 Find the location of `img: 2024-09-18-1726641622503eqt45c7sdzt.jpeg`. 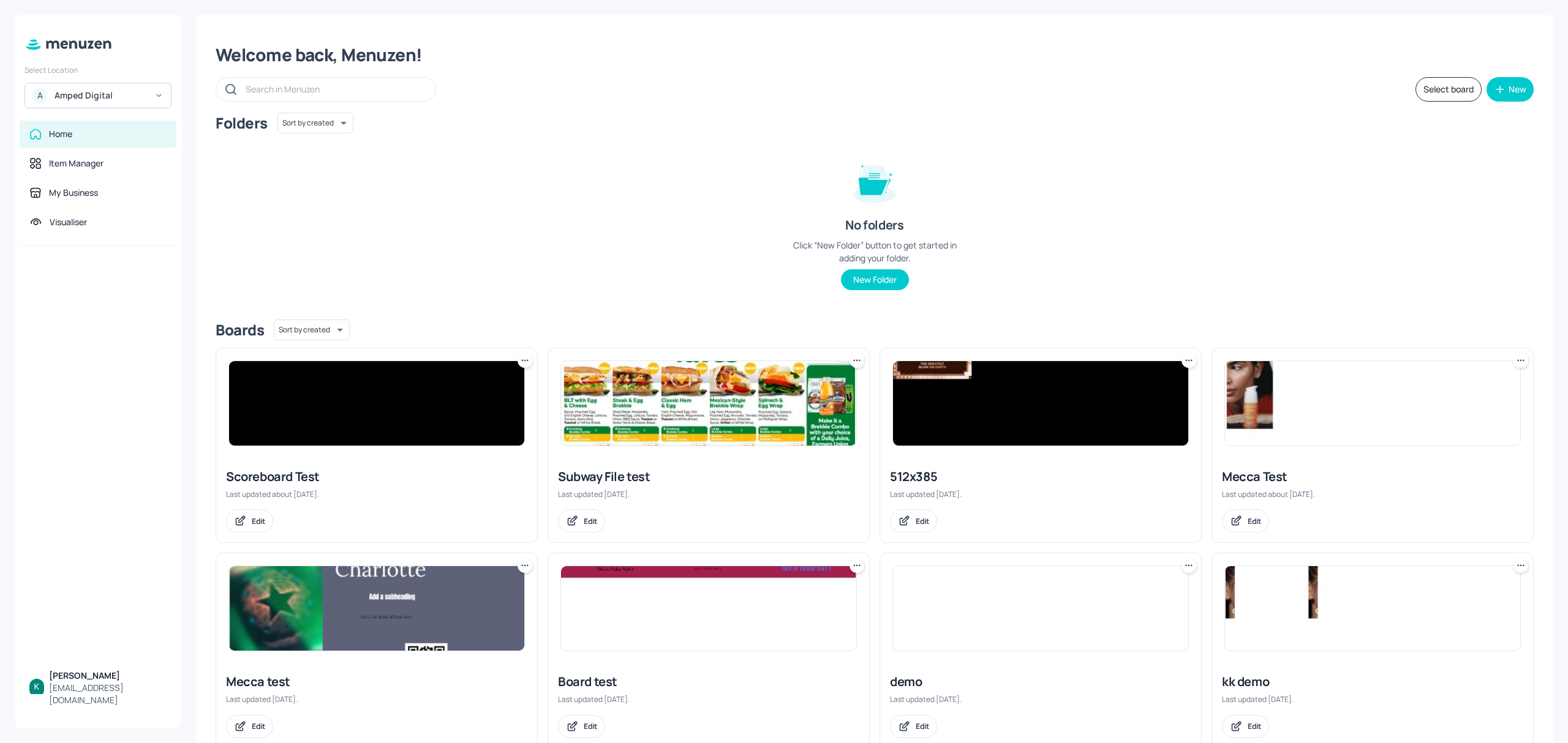

img: 2024-09-18-1726641622503eqt45c7sdzt.jpeg is located at coordinates (1372, 609).